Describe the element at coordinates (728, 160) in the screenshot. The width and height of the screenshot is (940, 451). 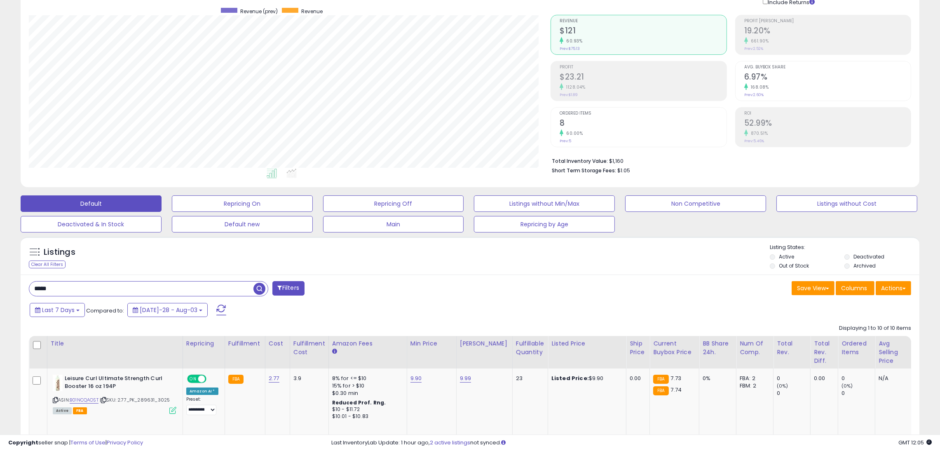
I see `li: $1,160` at that location.